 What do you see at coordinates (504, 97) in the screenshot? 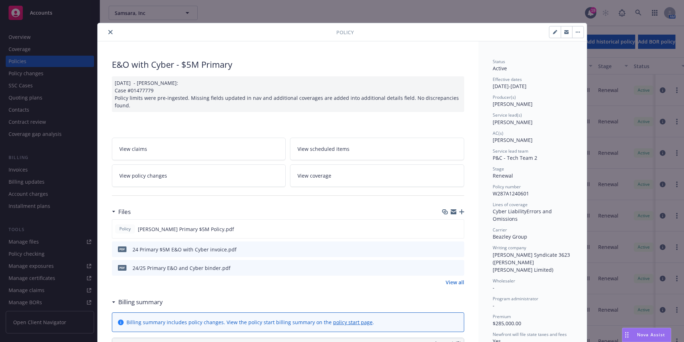
I see `span: Producer(s)` at bounding box center [504, 97].